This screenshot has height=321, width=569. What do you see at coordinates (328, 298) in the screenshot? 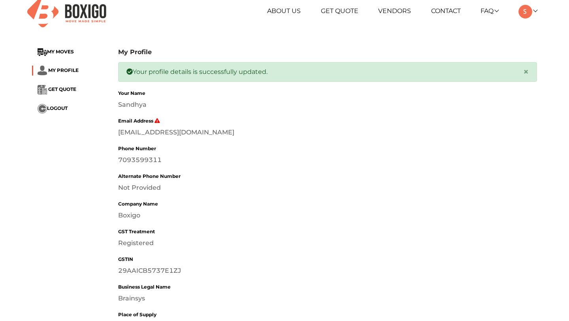
I see `div: Brainsys` at bounding box center [328, 298].